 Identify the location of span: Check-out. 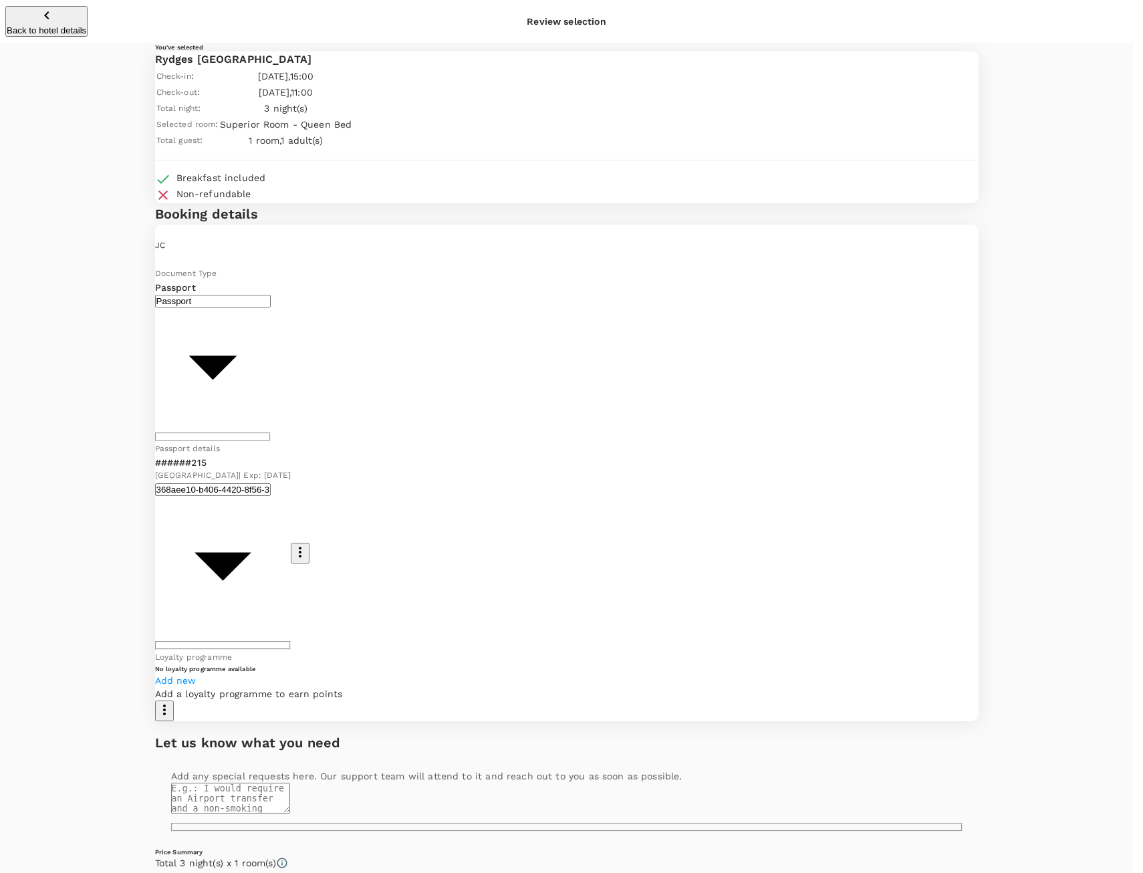
(176, 92).